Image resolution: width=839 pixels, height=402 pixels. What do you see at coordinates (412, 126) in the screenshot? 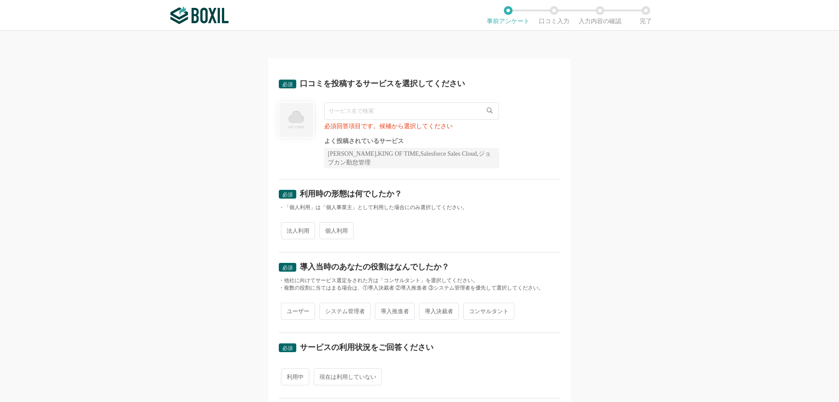
I see `div: 必須回答項目です。候補から選択してください` at bounding box center [412, 126].